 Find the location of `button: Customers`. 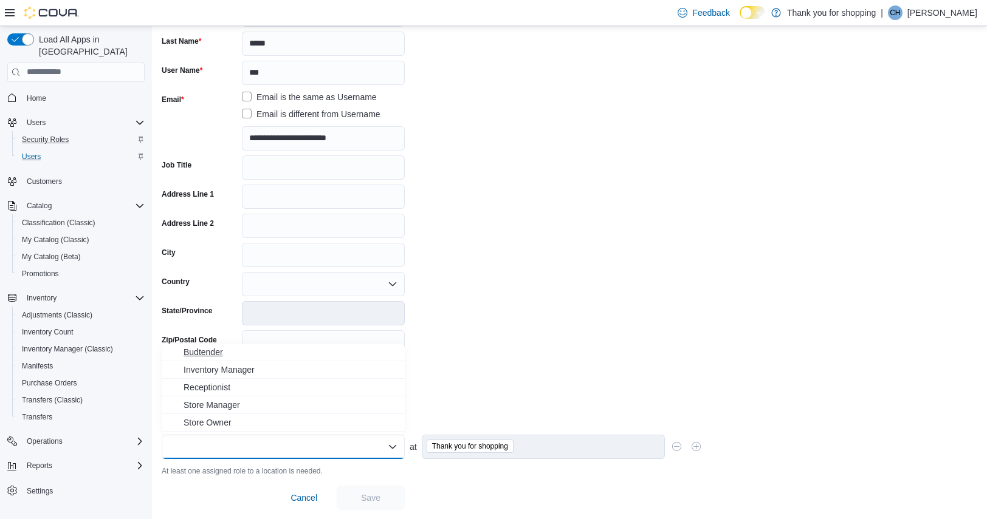

button: Customers is located at coordinates (76, 181).